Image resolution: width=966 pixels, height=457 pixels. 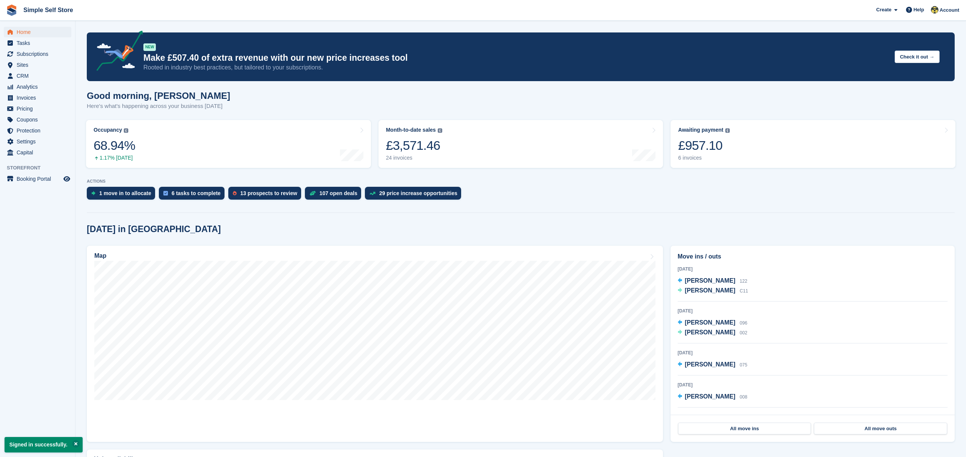 I want to click on span: Analytics, so click(x=39, y=87).